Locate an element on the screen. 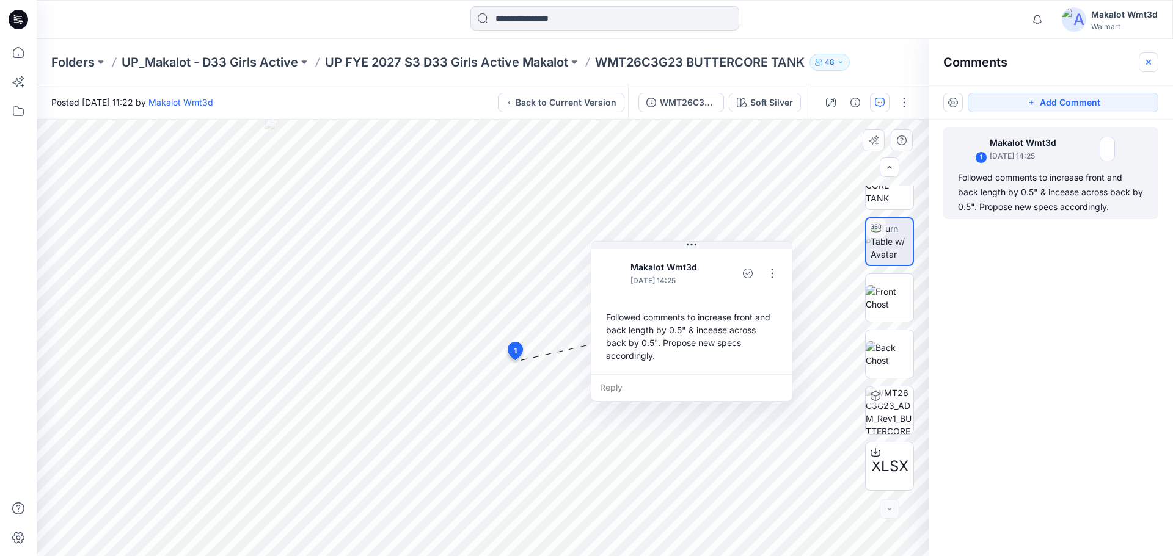 The width and height of the screenshot is (1173, 556). h2: Comments is located at coordinates (975, 62).